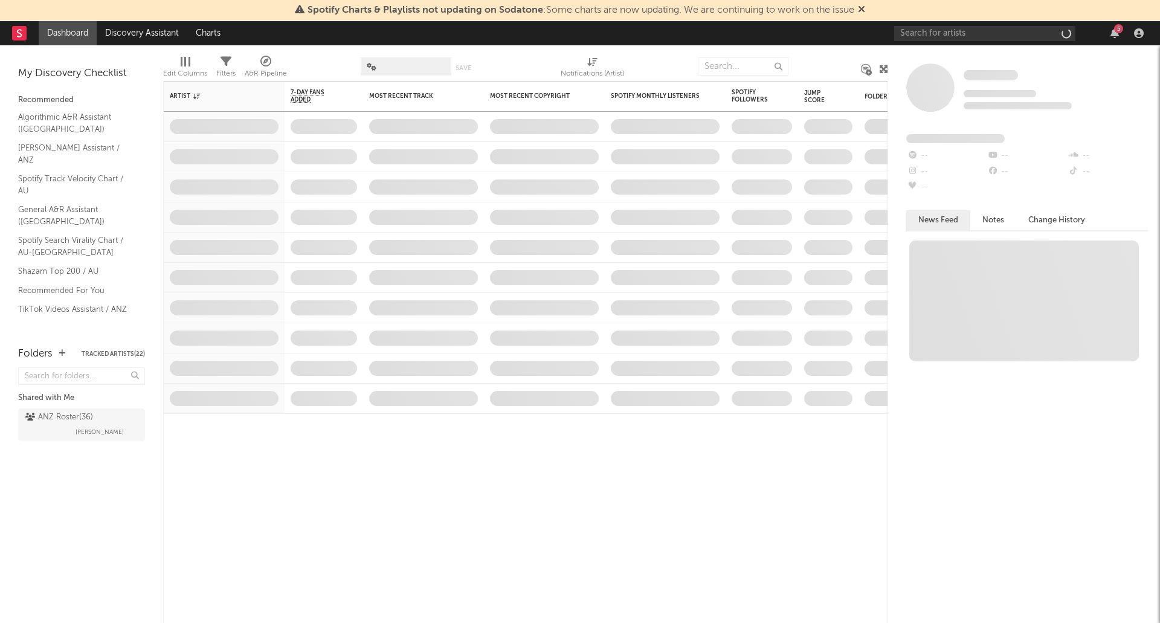 The width and height of the screenshot is (1160, 623). What do you see at coordinates (113, 354) in the screenshot?
I see `button: Tracked Artists(22)` at bounding box center [113, 354].